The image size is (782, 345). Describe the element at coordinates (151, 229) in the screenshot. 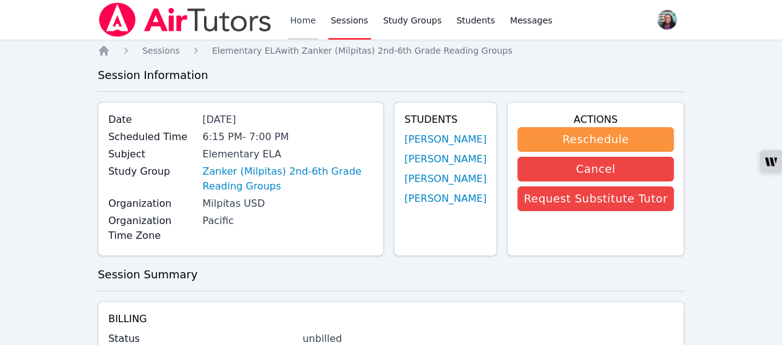

I see `label: Organization Time Zone` at that location.